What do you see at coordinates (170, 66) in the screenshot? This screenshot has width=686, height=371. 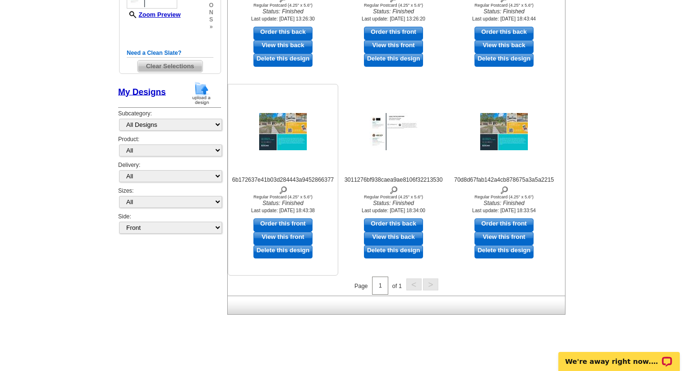 I see `span: Clear Selections` at bounding box center [170, 66].